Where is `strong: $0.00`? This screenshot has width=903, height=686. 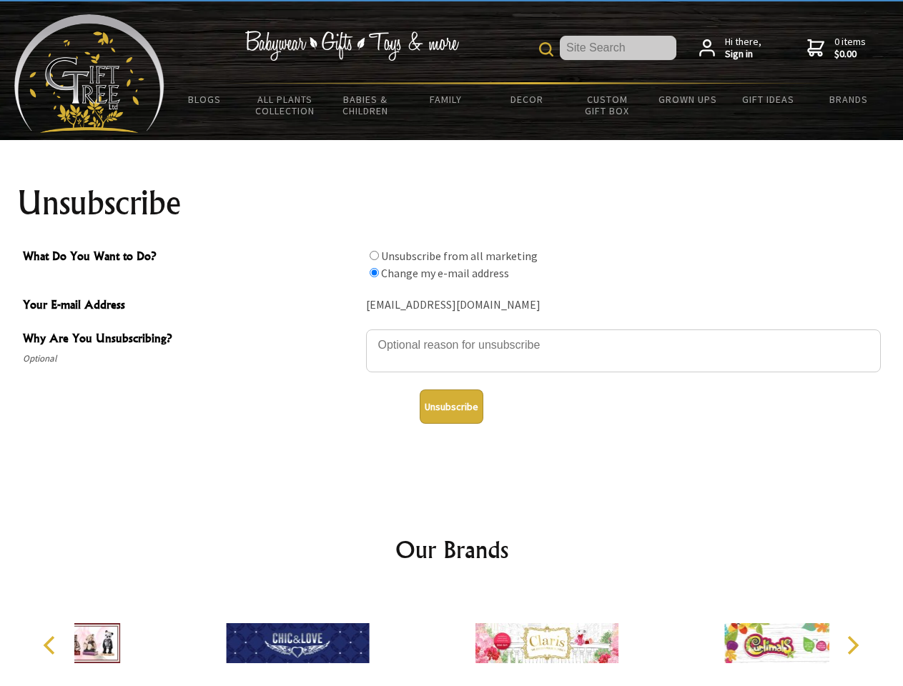 strong: $0.00 is located at coordinates (850, 54).